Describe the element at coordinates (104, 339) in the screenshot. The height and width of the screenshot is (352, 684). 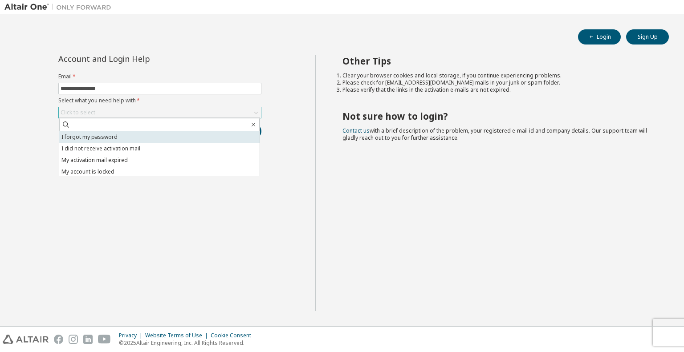
I see `img: youtube.svg` at that location.